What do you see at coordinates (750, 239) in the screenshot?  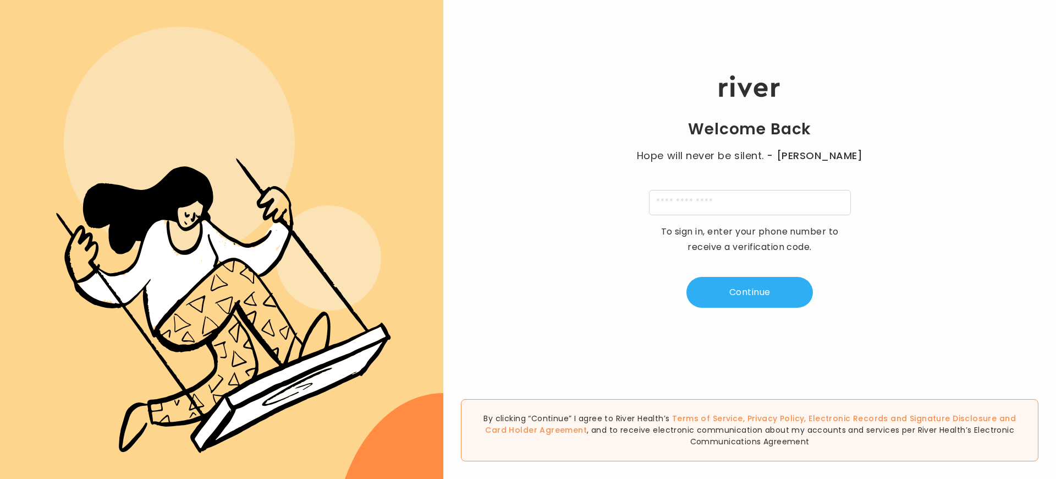 I see `p: To sign in, enter your phone number to receive a verification code.` at bounding box center [750, 239].